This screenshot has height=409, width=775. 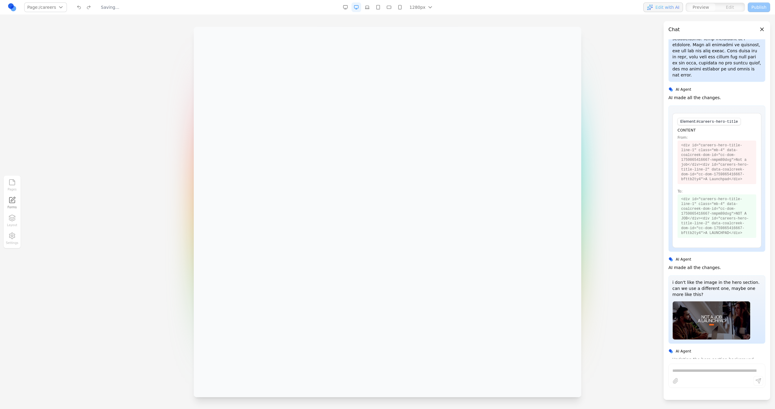 What do you see at coordinates (367, 7) in the screenshot?
I see `button: Laptop` at bounding box center [367, 7].